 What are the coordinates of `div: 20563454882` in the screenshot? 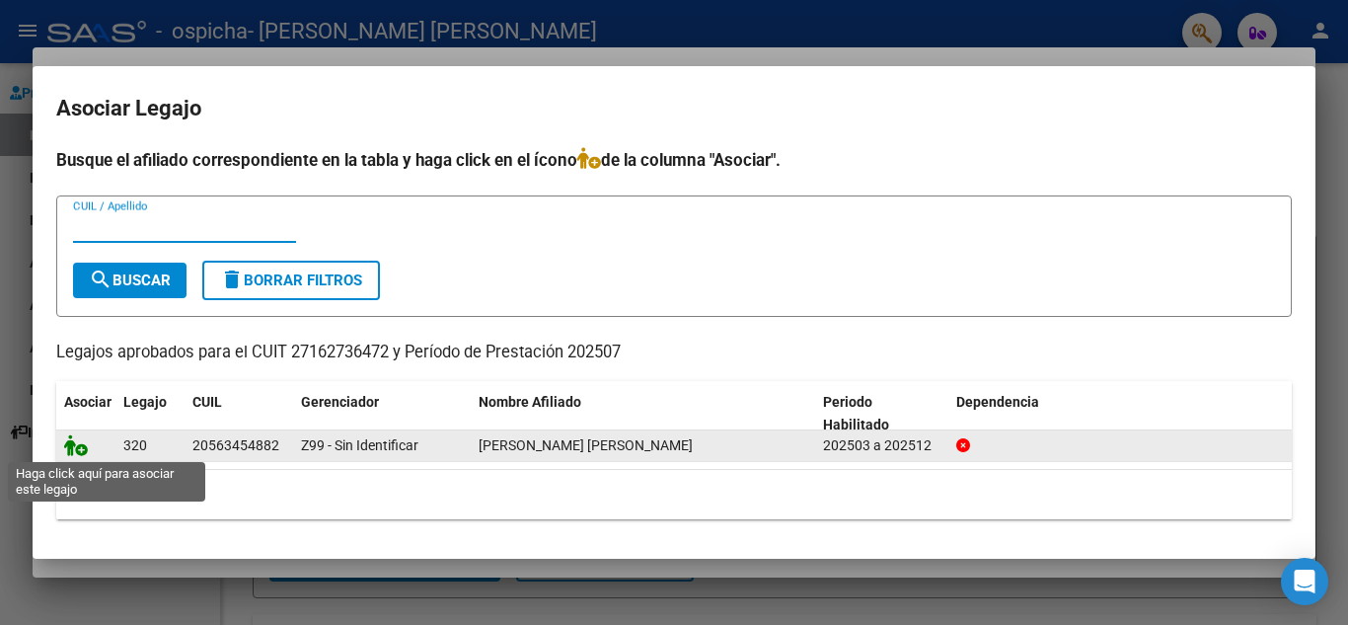 It's located at (236, 445).